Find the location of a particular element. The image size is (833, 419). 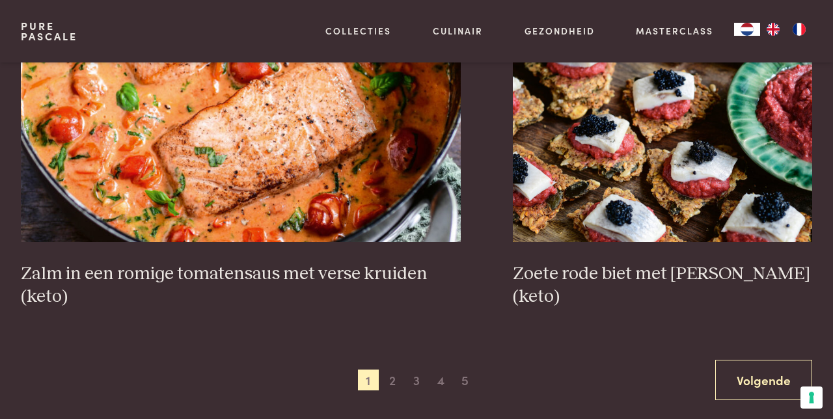

button: Uw voorkeuren voor toestemming voor trackingtechnologieën is located at coordinates (811, 398).